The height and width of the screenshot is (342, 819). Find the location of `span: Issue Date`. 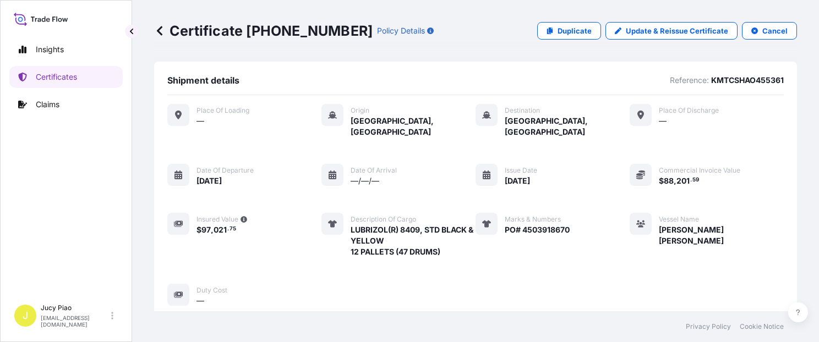

span: Issue Date is located at coordinates (521, 171).